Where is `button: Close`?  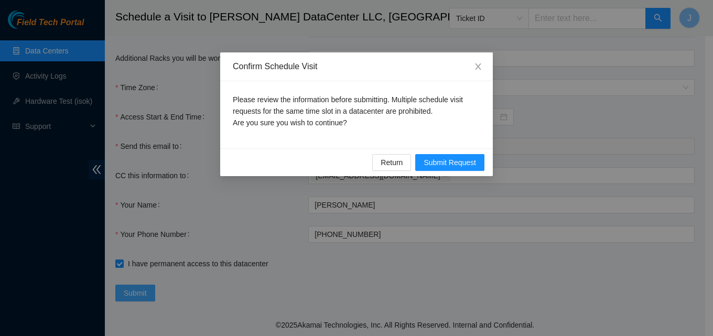
button: Close is located at coordinates (478, 67).